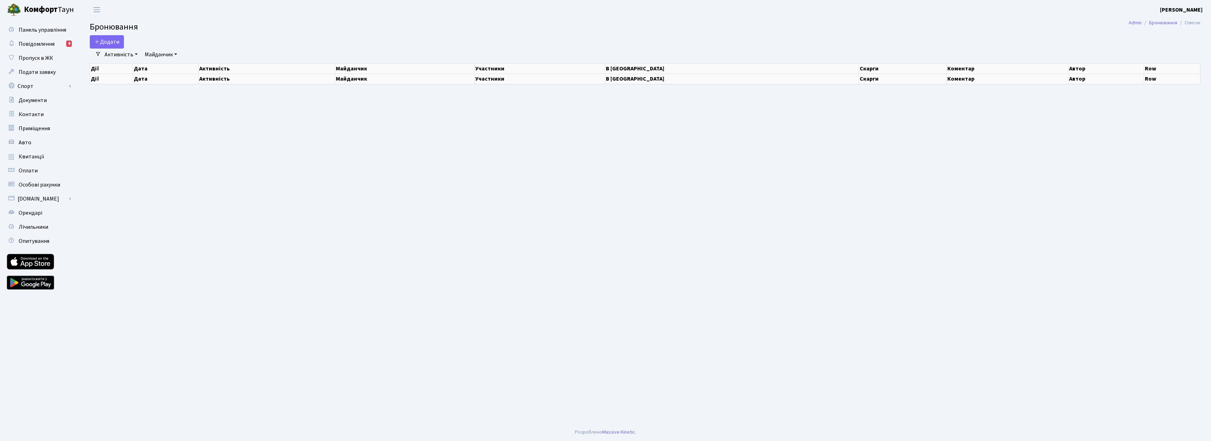 This screenshot has height=441, width=1211. I want to click on a: Контакти, so click(39, 114).